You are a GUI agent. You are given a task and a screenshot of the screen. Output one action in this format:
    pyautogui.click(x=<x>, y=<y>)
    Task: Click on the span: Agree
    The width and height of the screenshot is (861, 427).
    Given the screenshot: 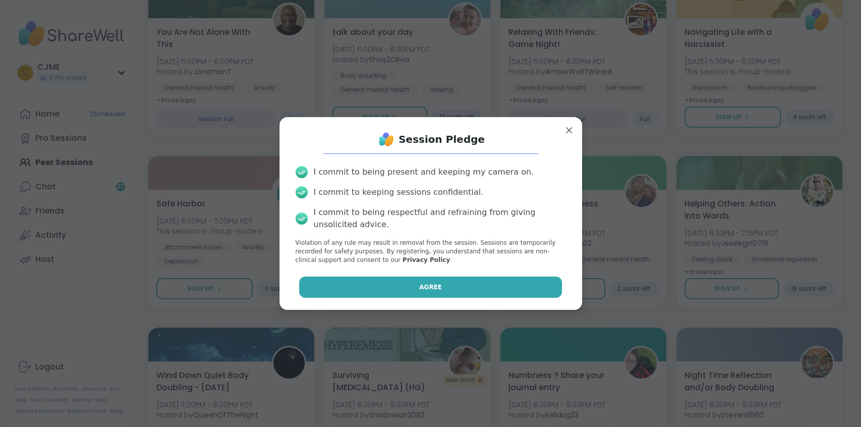 What is the action you would take?
    pyautogui.click(x=430, y=287)
    